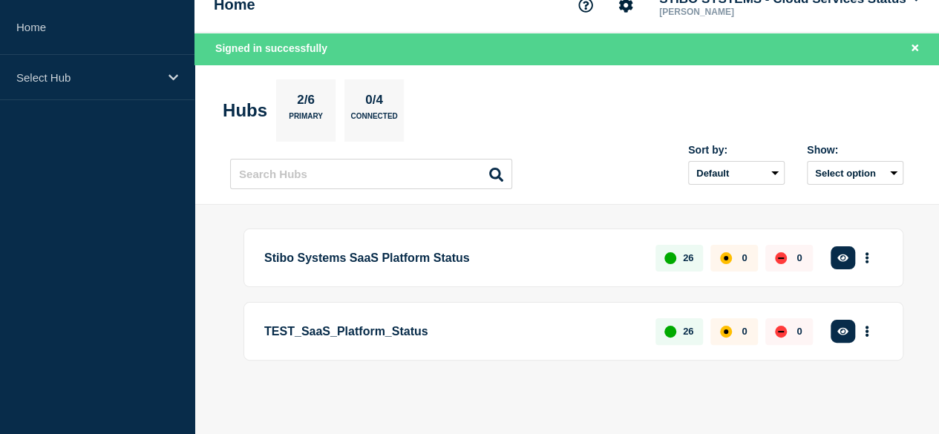  I want to click on p: TEST_SaaS_Platform_Status, so click(452, 331).